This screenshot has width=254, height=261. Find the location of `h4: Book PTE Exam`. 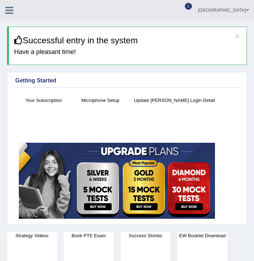

h4: Book PTE Exam is located at coordinates (89, 235).